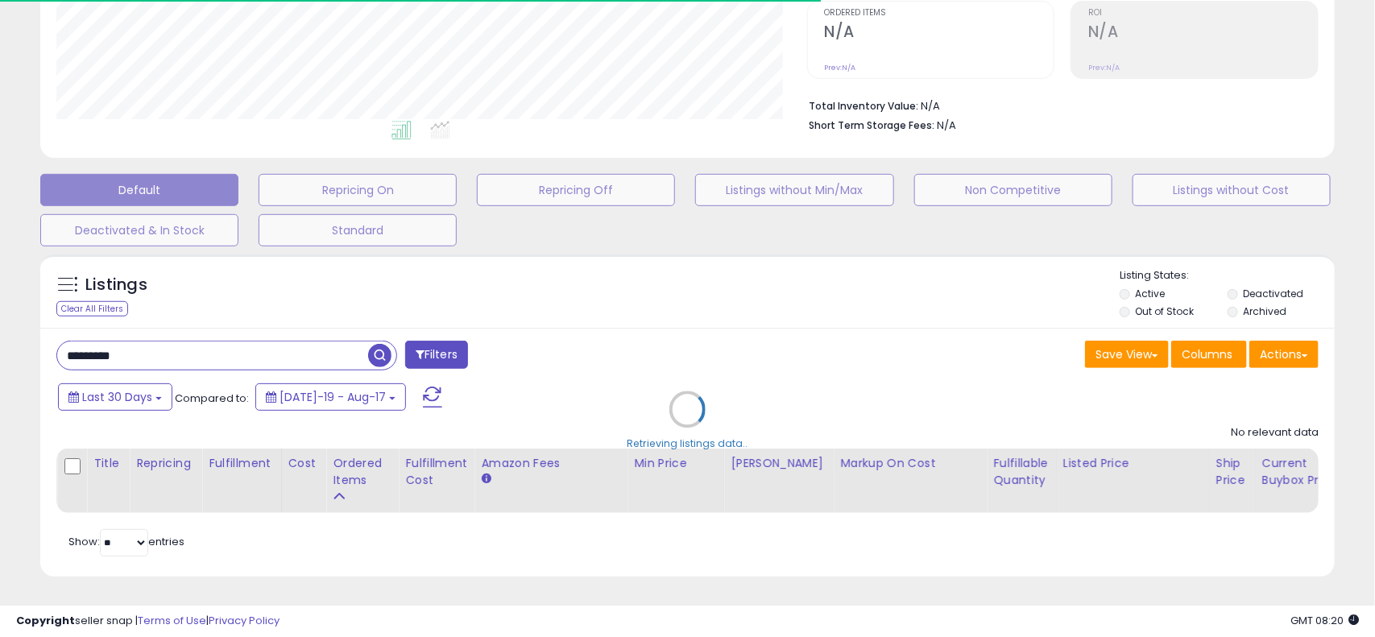 The image size is (1375, 637). What do you see at coordinates (358, 190) in the screenshot?
I see `button: Repricing On` at bounding box center [358, 190].